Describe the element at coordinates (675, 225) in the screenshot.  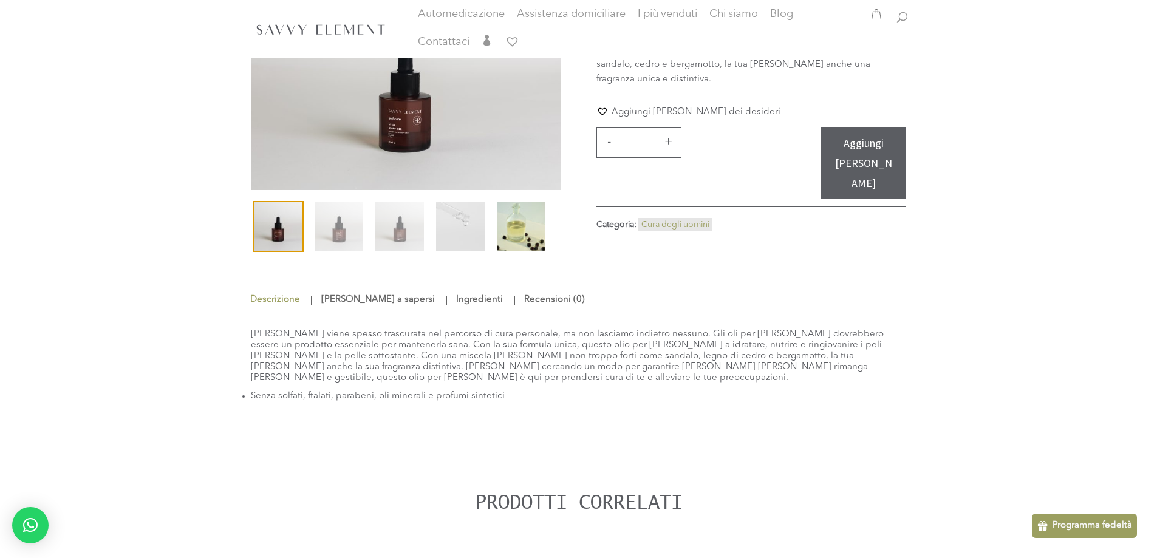
I see `a: Cura degli uomini` at that location.